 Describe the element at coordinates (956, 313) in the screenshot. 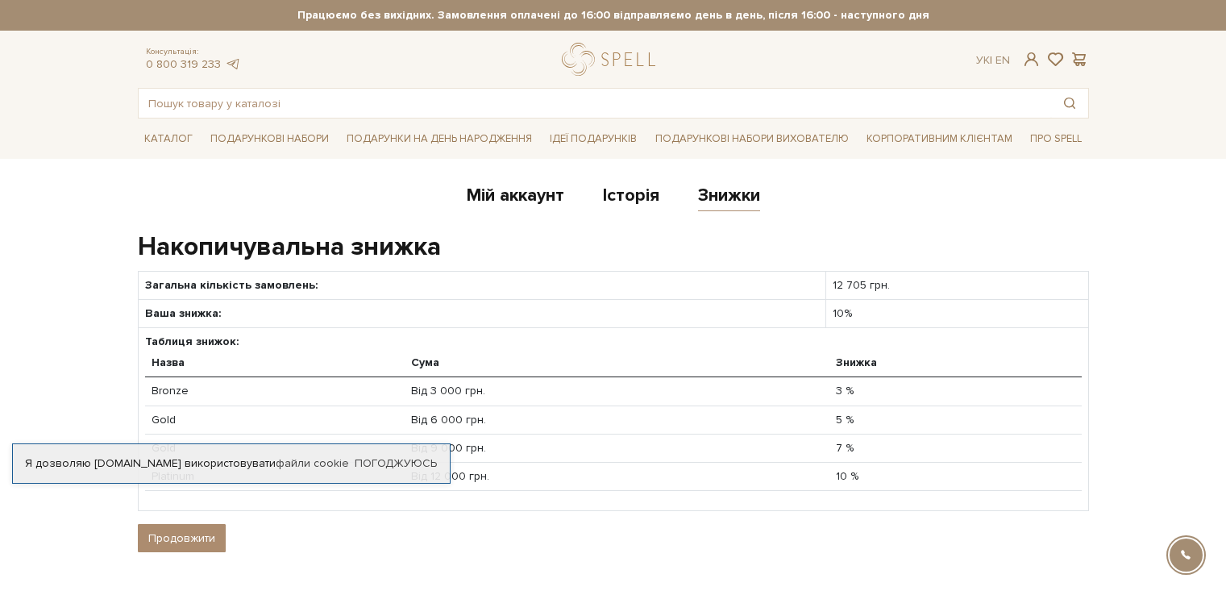

I see `td: 10%` at that location.